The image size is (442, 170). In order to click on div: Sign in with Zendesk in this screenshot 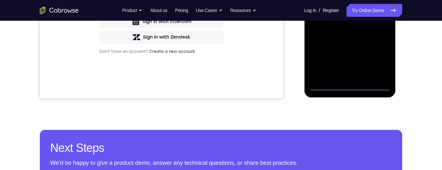, I will do `click(127, 156)`.